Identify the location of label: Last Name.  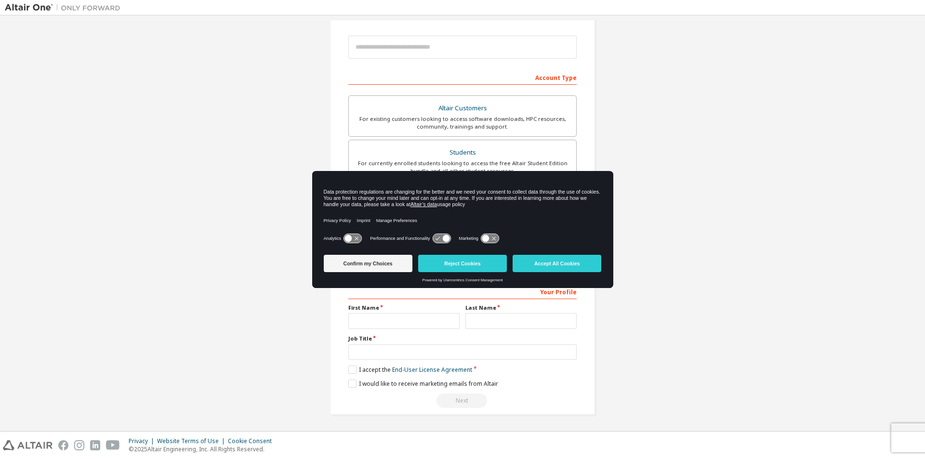
(521, 308).